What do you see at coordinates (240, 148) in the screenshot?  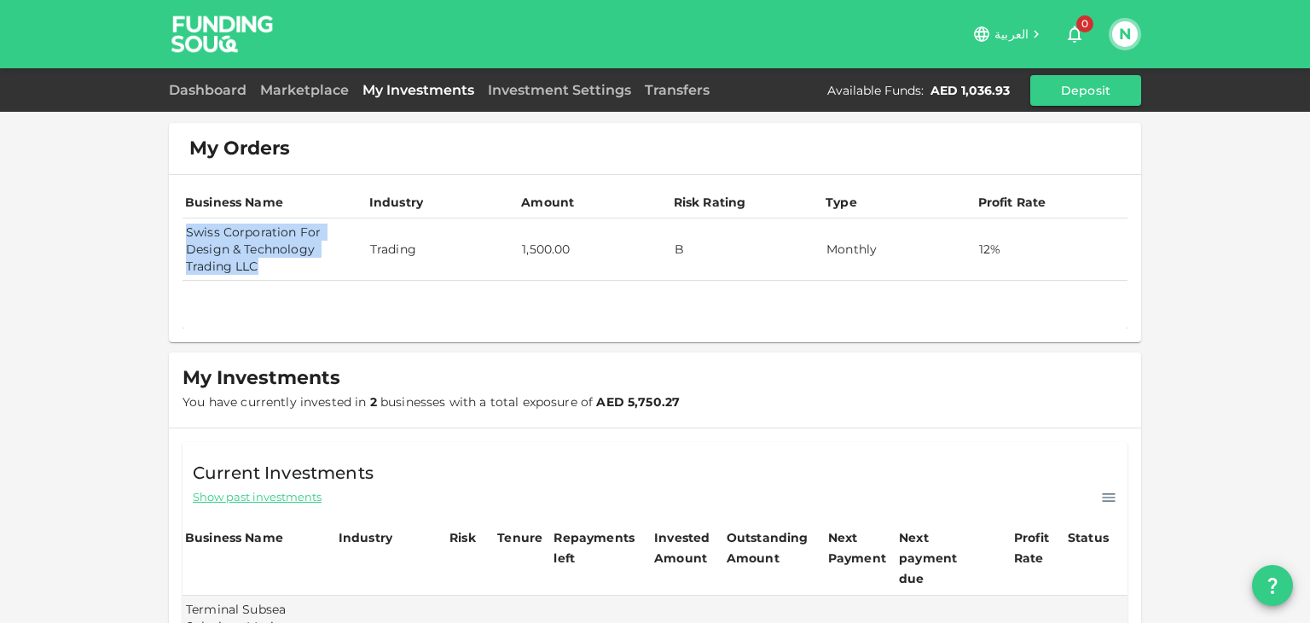 I see `span: My Orders` at bounding box center [240, 148].